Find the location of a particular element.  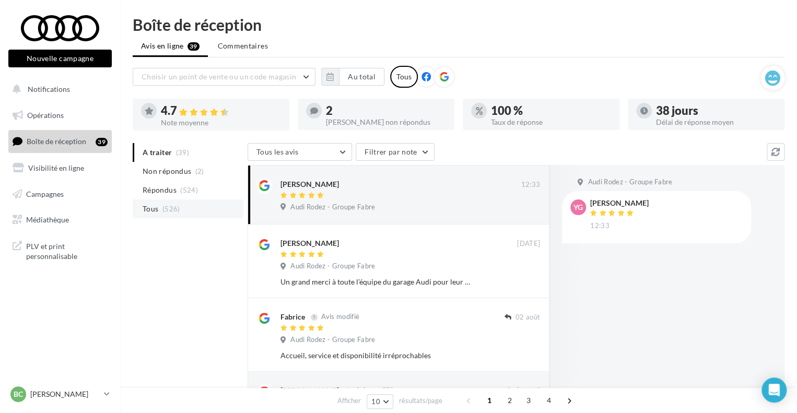

button: Filtrer par note is located at coordinates (395, 152).